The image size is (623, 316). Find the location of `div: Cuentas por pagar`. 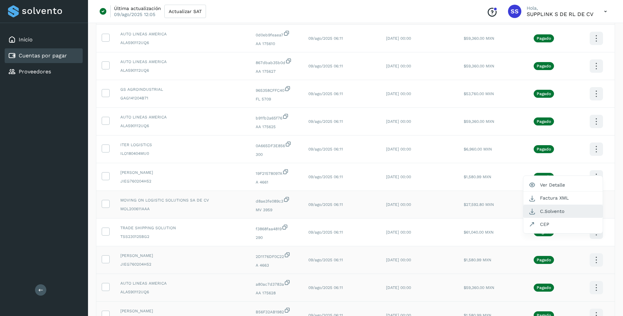

div: Cuentas por pagar is located at coordinates (44, 56).